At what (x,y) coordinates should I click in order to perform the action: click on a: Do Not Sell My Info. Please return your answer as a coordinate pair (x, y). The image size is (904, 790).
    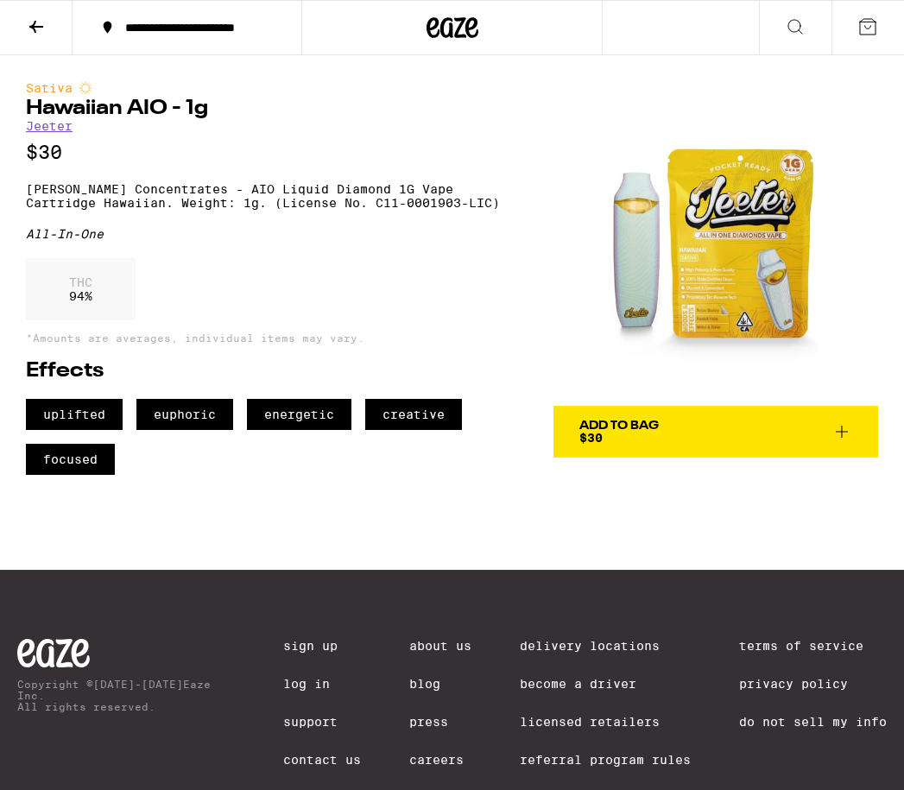
    Looking at the image, I should click on (812, 722).